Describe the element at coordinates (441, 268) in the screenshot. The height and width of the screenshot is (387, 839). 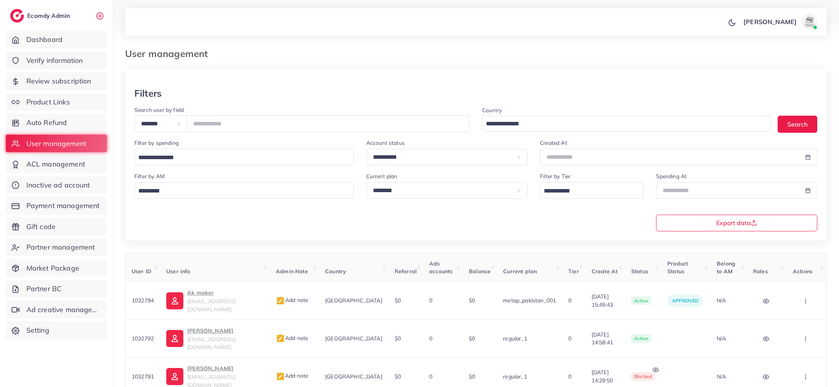
I see `span: Ads accounts` at that location.